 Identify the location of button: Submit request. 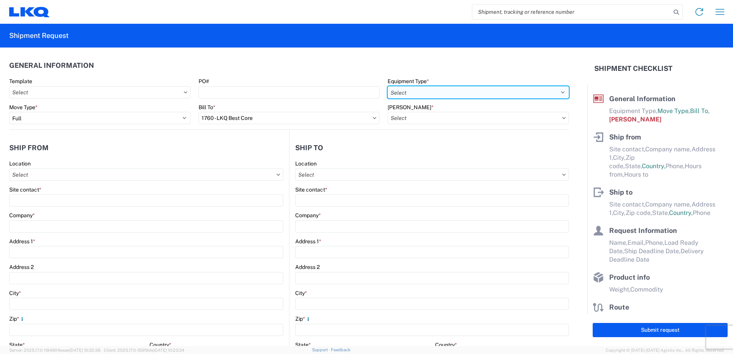
(661, 330).